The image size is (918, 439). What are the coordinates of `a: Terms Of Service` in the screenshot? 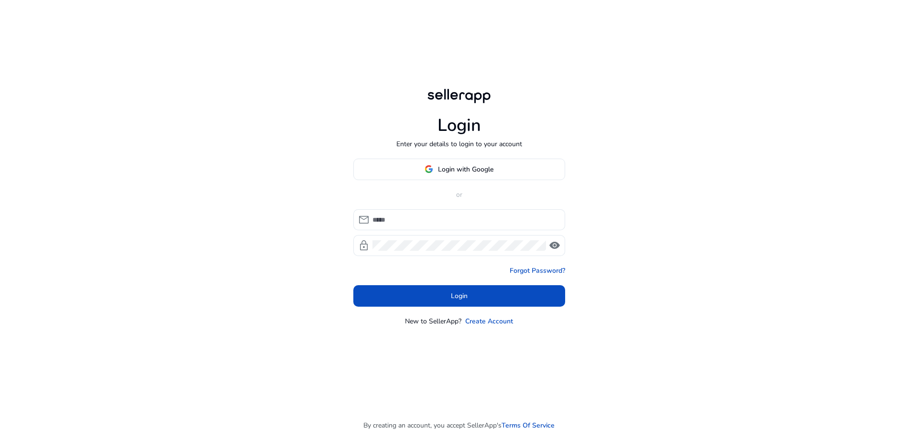 It's located at (528, 426).